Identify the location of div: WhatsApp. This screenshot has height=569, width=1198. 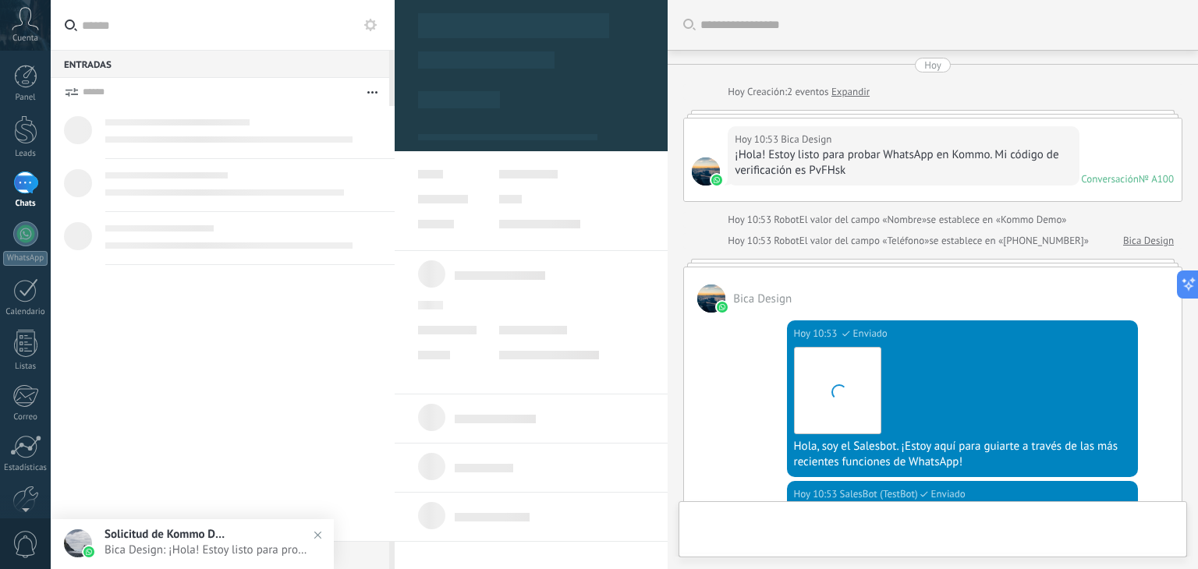
(25, 258).